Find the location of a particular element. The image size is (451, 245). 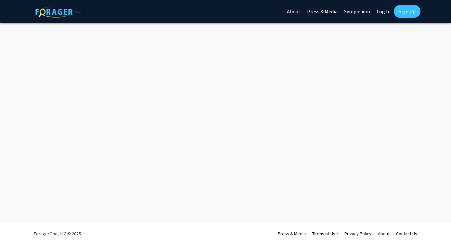

a: Terms of Use is located at coordinates (325, 234).